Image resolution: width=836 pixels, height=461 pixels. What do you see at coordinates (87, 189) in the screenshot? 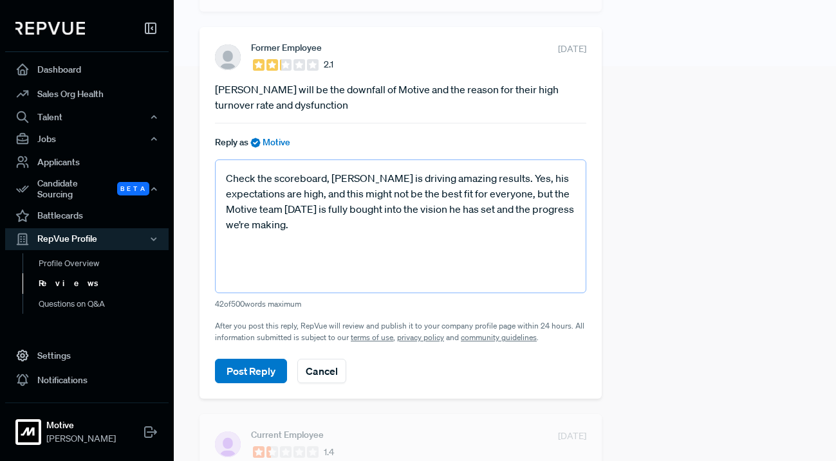
I see `div: Candidate Sourcing` at bounding box center [87, 189].